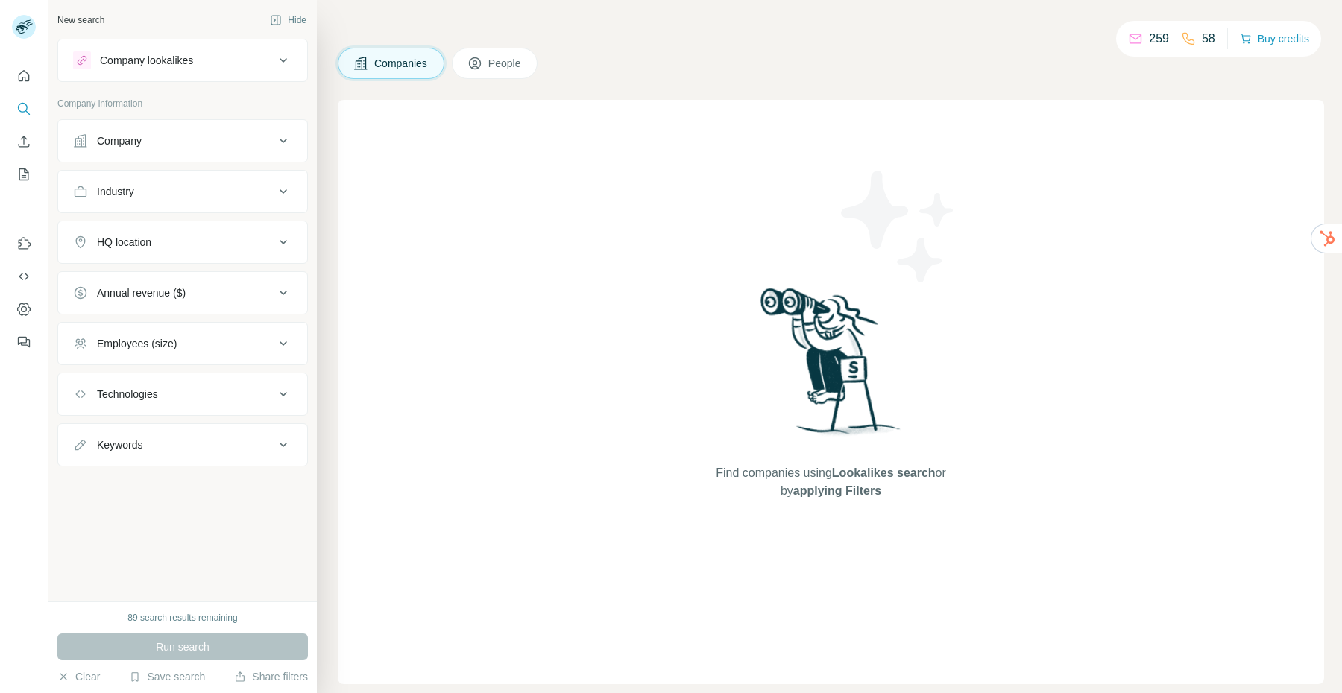  Describe the element at coordinates (837, 491) in the screenshot. I see `span: applying Filters` at that location.